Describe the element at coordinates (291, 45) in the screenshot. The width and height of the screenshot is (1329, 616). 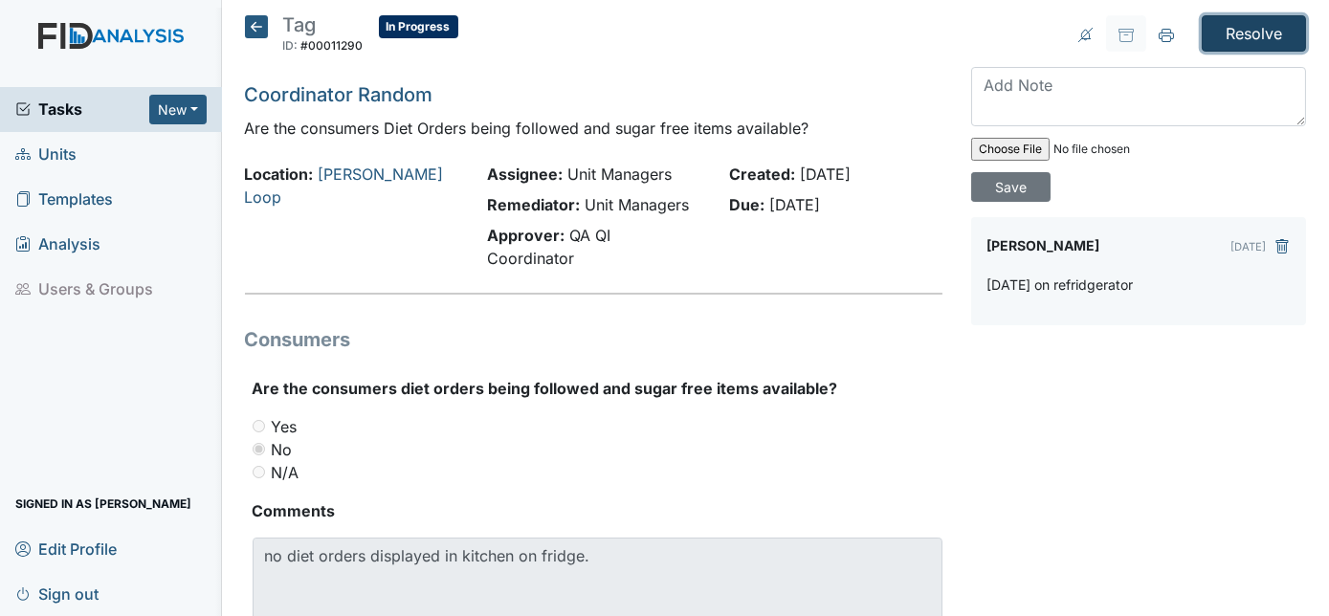
I see `span: ID:` at that location.